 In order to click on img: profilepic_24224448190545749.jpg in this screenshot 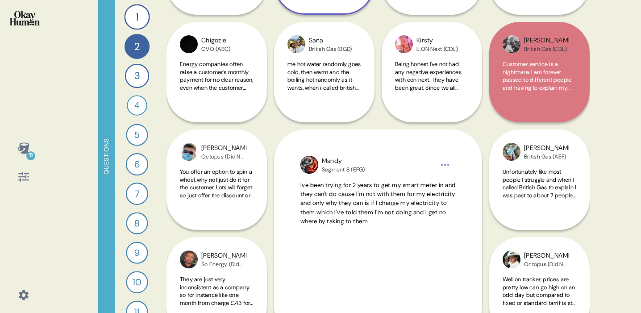, I will do `click(512, 152)`.